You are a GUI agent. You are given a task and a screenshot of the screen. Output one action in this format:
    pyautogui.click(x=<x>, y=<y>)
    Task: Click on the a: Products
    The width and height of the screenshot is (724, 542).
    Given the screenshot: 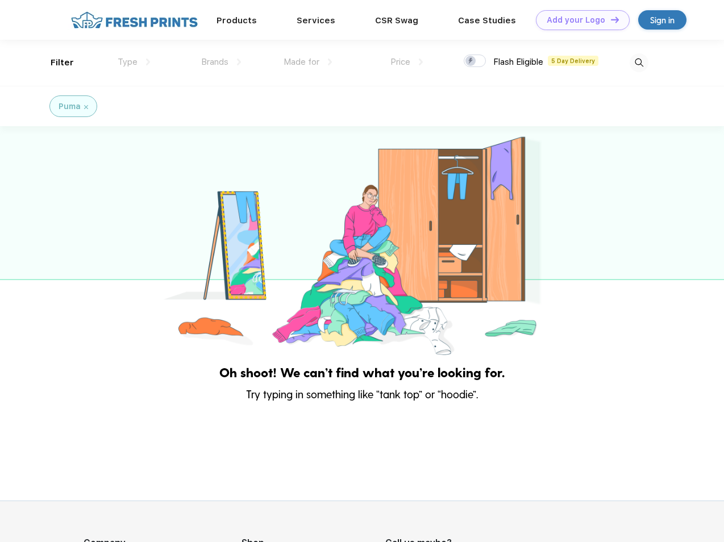 What is the action you would take?
    pyautogui.click(x=236, y=20)
    